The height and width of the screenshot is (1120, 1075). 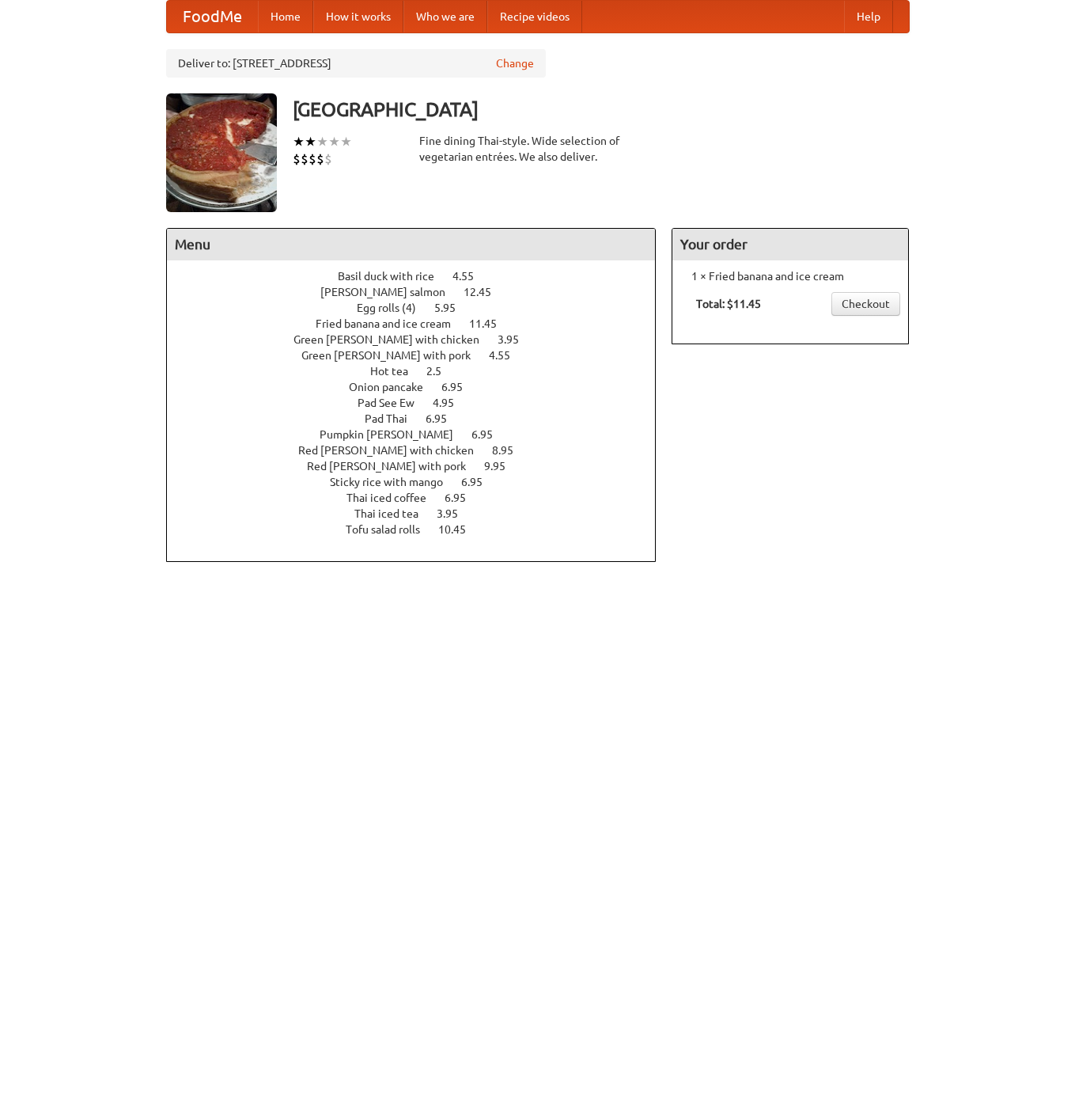 What do you see at coordinates (451, 402) in the screenshot?
I see `span: 4.95` at bounding box center [451, 402].